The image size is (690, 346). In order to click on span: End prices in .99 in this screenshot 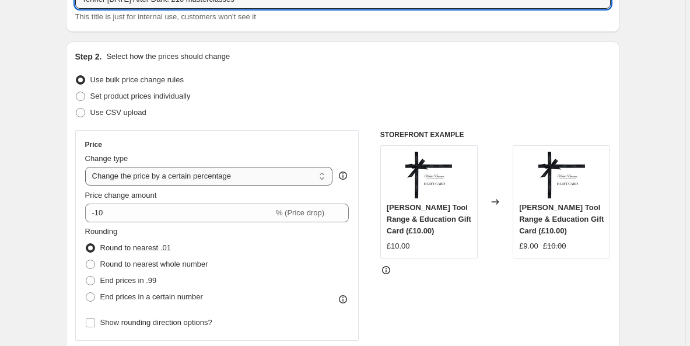, I will do `click(128, 280)`.